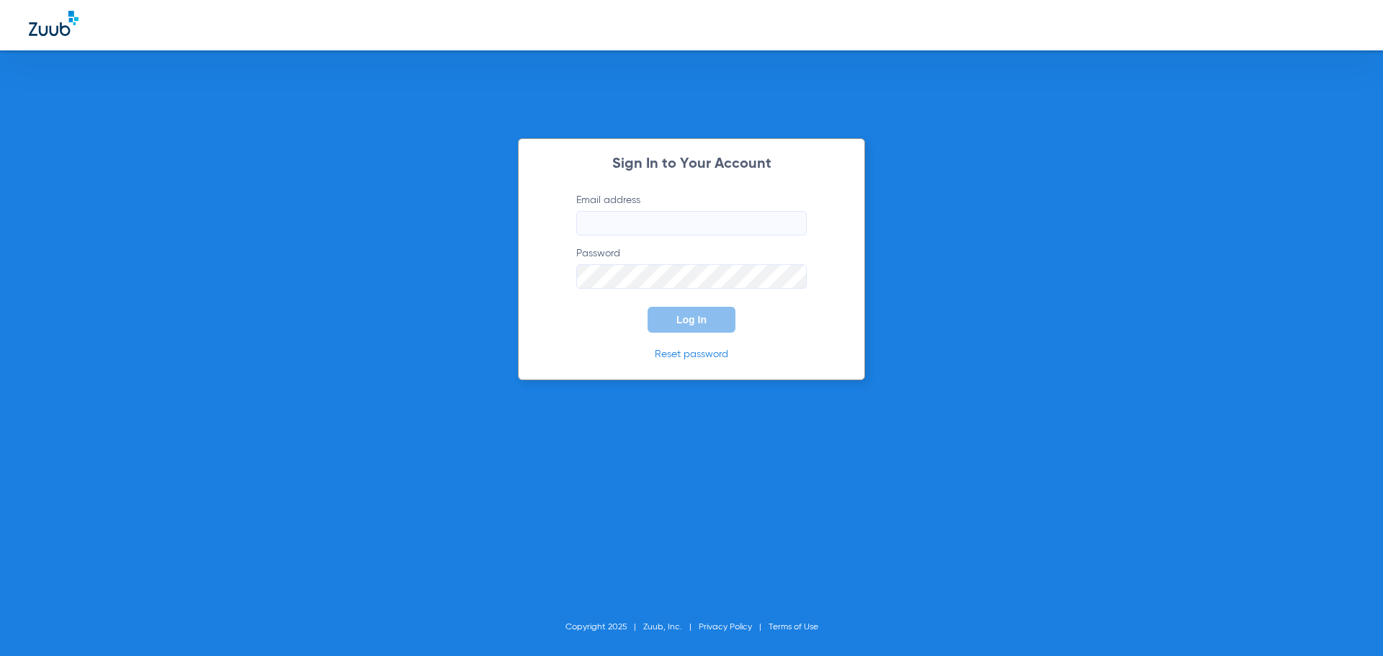 The height and width of the screenshot is (656, 1383). What do you see at coordinates (725, 627) in the screenshot?
I see `a: Privacy Policy` at bounding box center [725, 627].